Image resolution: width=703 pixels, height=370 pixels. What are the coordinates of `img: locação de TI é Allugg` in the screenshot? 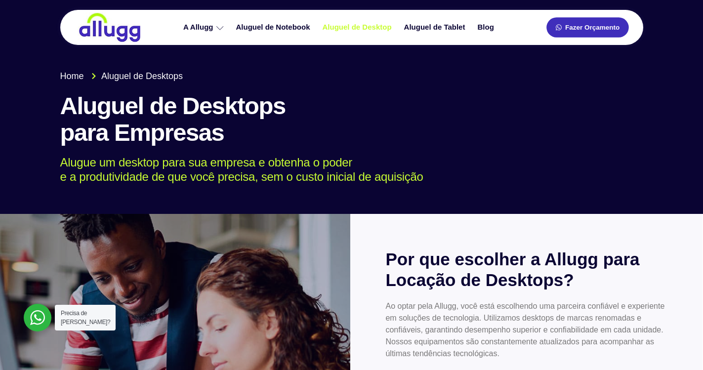 It's located at (110, 27).